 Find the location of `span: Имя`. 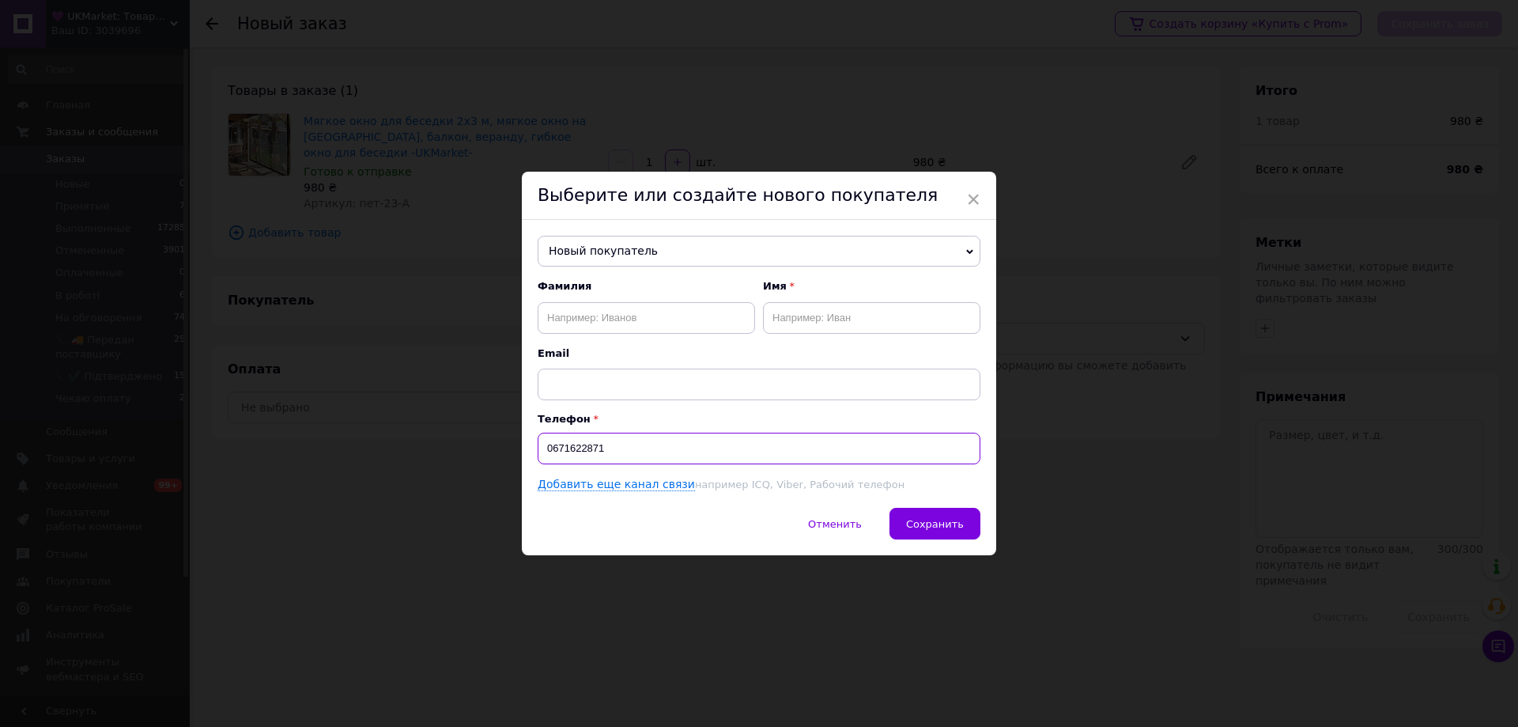

span: Имя is located at coordinates (872, 286).